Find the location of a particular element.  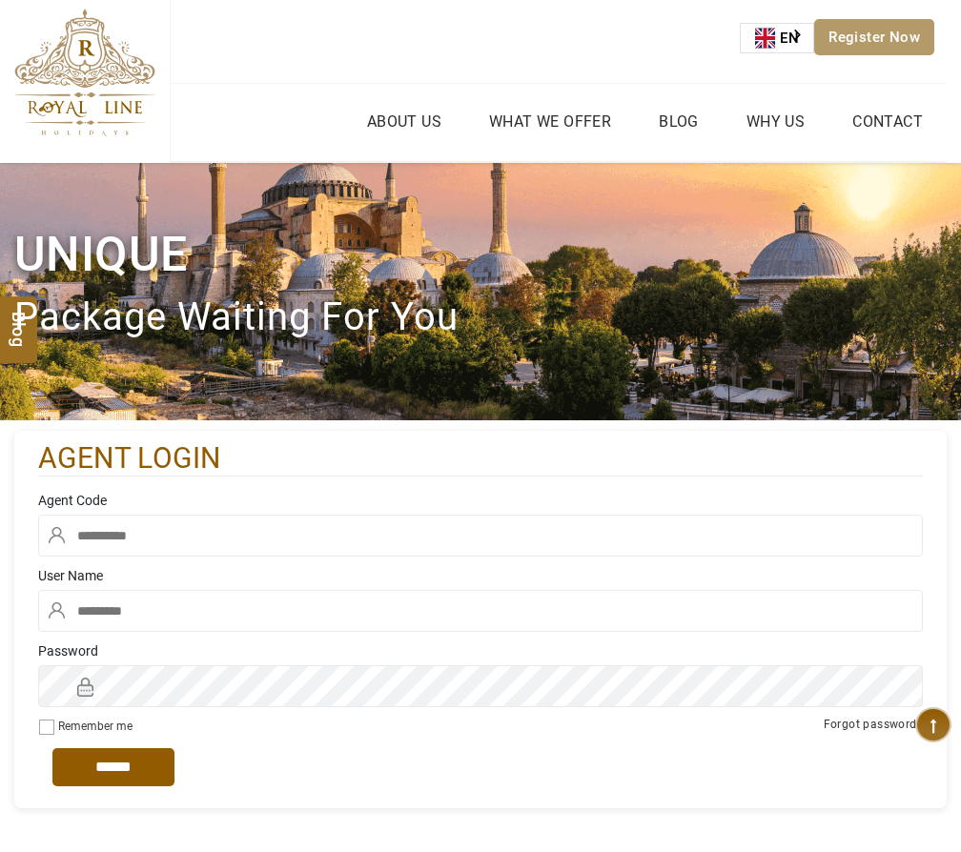

a: Forgot password? is located at coordinates (873, 724).